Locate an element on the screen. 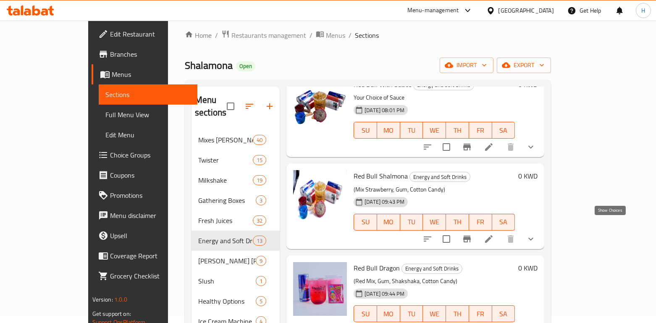 The image size is (656, 323). span: Gathering Boxes is located at coordinates (227, 200).